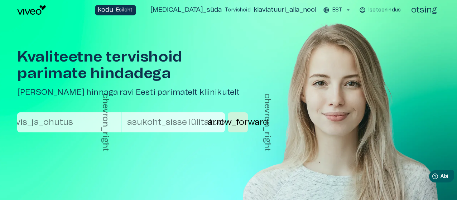 This screenshot has height=200, width=457. What do you see at coordinates (115, 10) in the screenshot?
I see `button: koduEsileht` at bounding box center [115, 10].